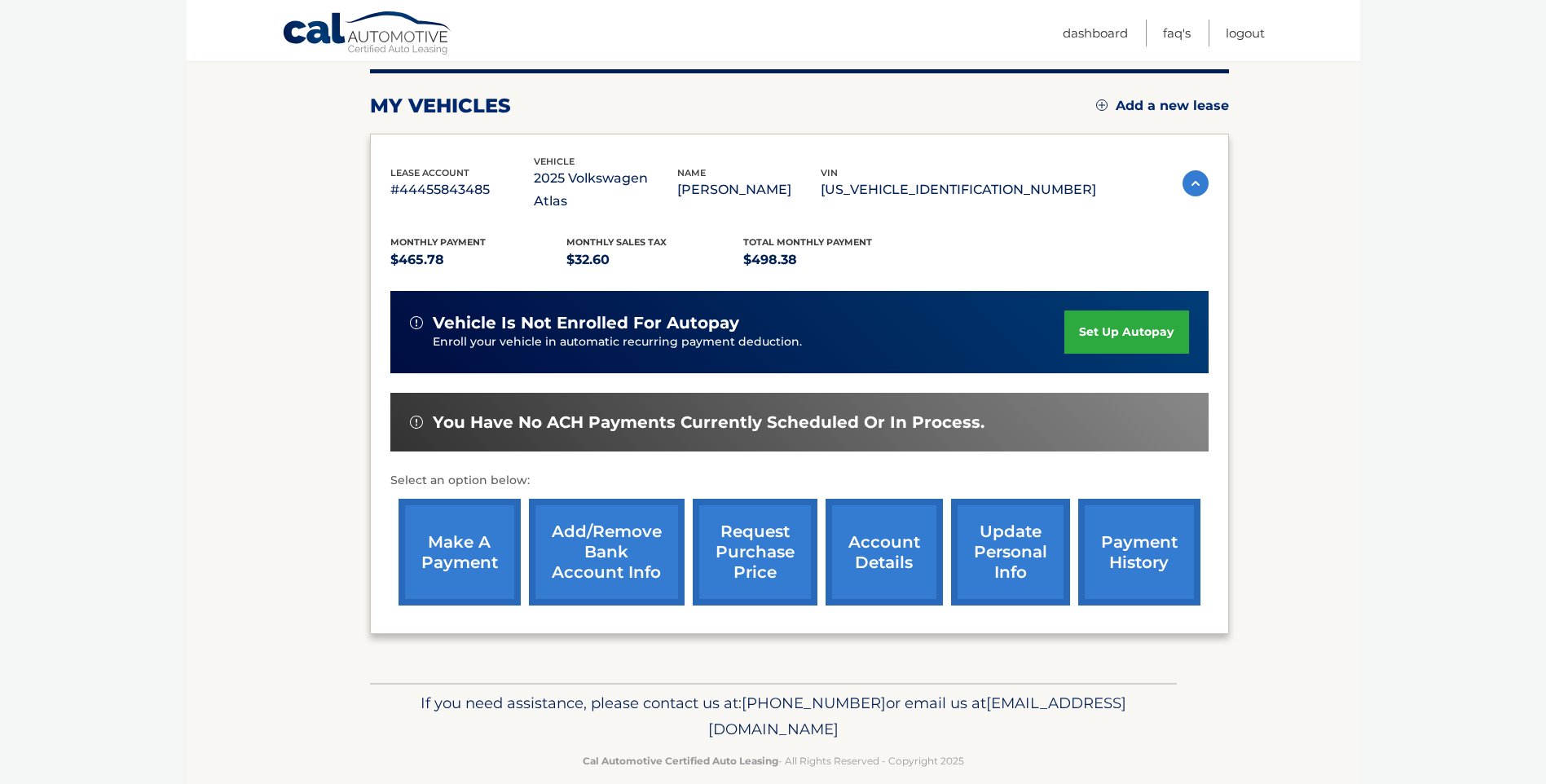  What do you see at coordinates (438, 242) in the screenshot?
I see `span: Monthly Payment` at bounding box center [438, 242].